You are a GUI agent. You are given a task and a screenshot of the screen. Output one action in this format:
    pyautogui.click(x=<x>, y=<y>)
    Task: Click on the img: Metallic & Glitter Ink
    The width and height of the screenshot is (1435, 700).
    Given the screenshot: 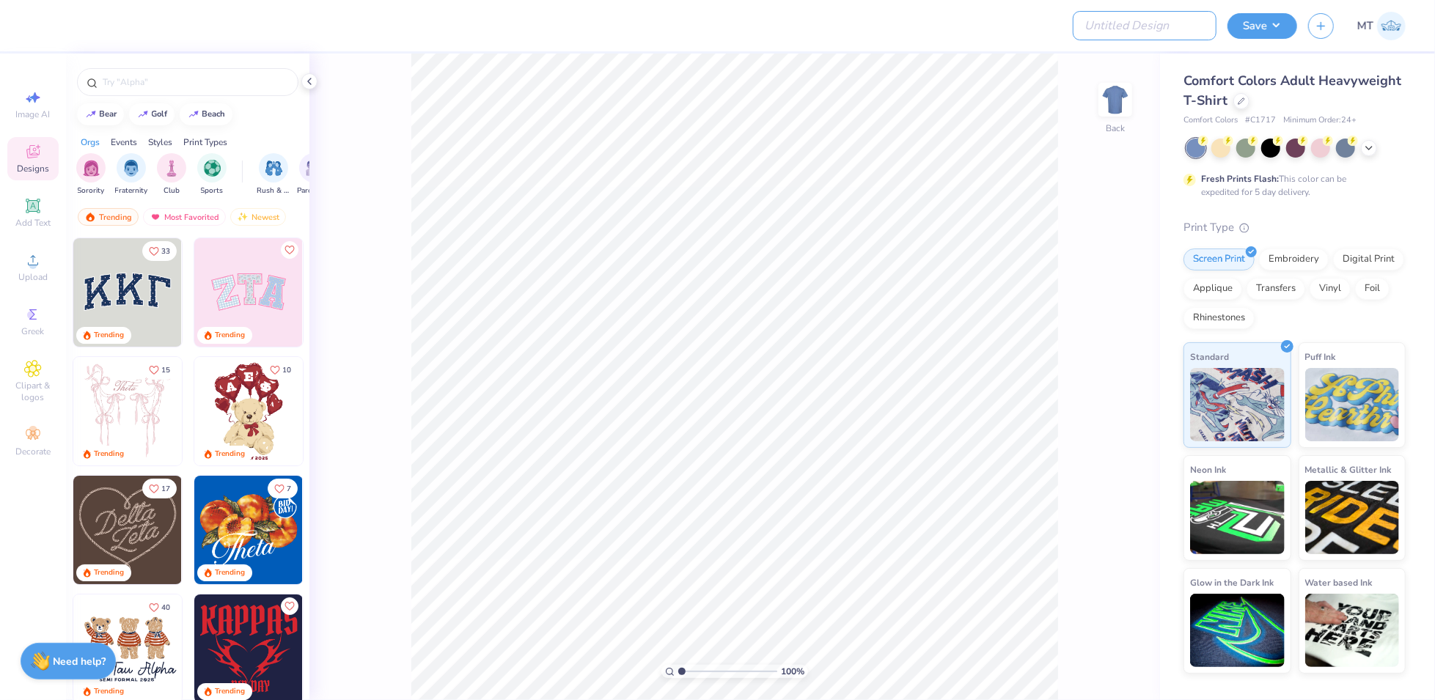 What is the action you would take?
    pyautogui.click(x=1352, y=518)
    